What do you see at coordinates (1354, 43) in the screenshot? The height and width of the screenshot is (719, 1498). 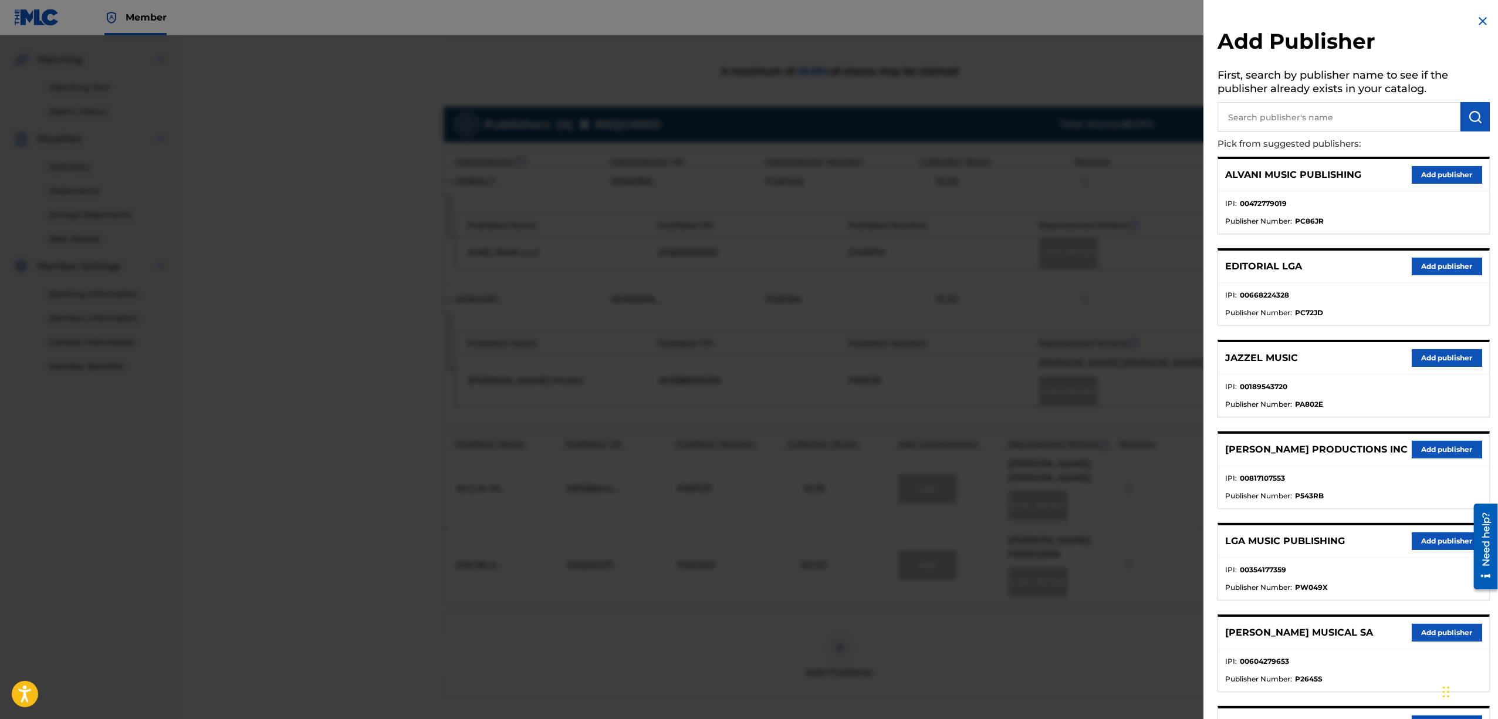 I see `h2: Add Publisher` at bounding box center [1354, 43].